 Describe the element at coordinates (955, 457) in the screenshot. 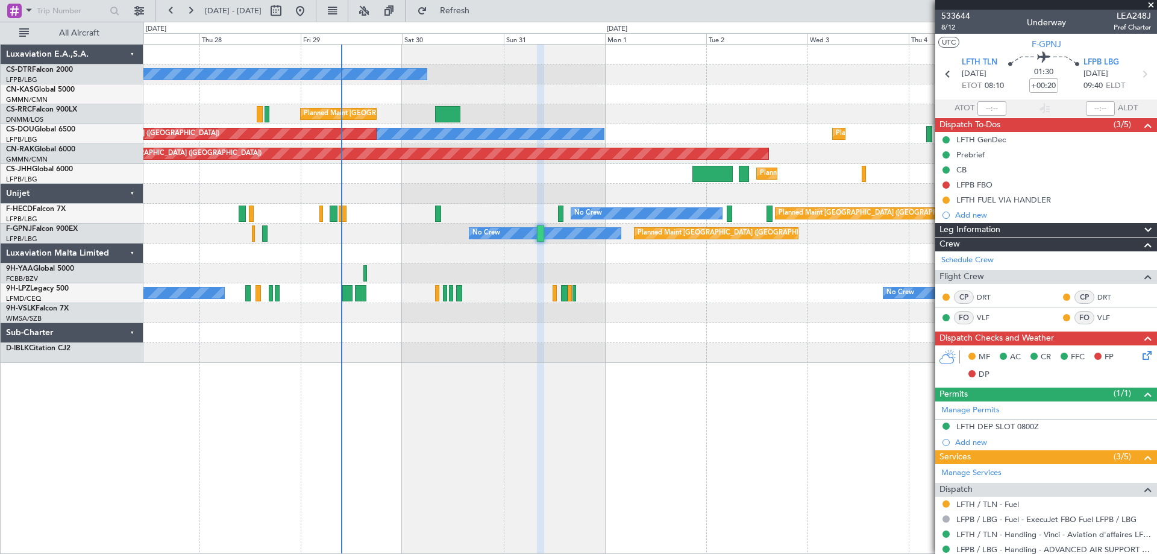

I see `span: Services` at that location.